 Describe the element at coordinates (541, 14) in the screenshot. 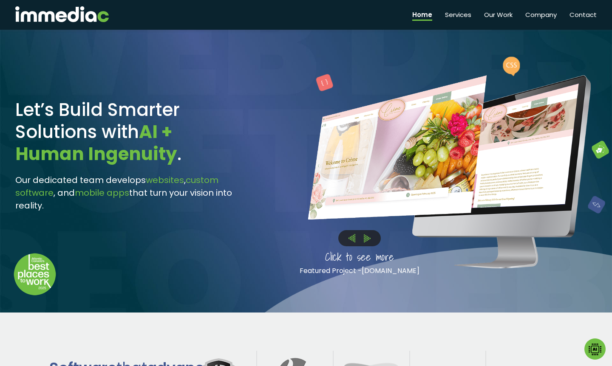

I see `a: Company` at that location.